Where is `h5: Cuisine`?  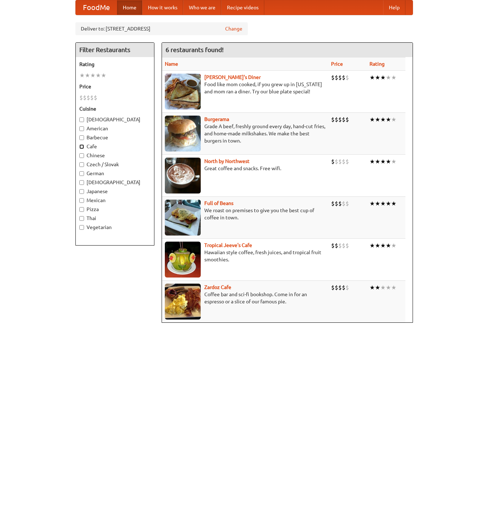 h5: Cuisine is located at coordinates (115, 109).